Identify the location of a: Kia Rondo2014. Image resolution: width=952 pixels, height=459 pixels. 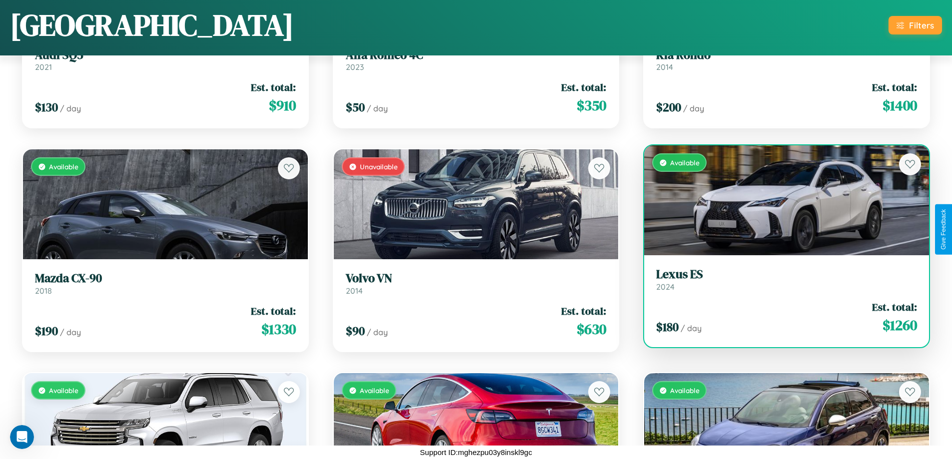
(787, 60).